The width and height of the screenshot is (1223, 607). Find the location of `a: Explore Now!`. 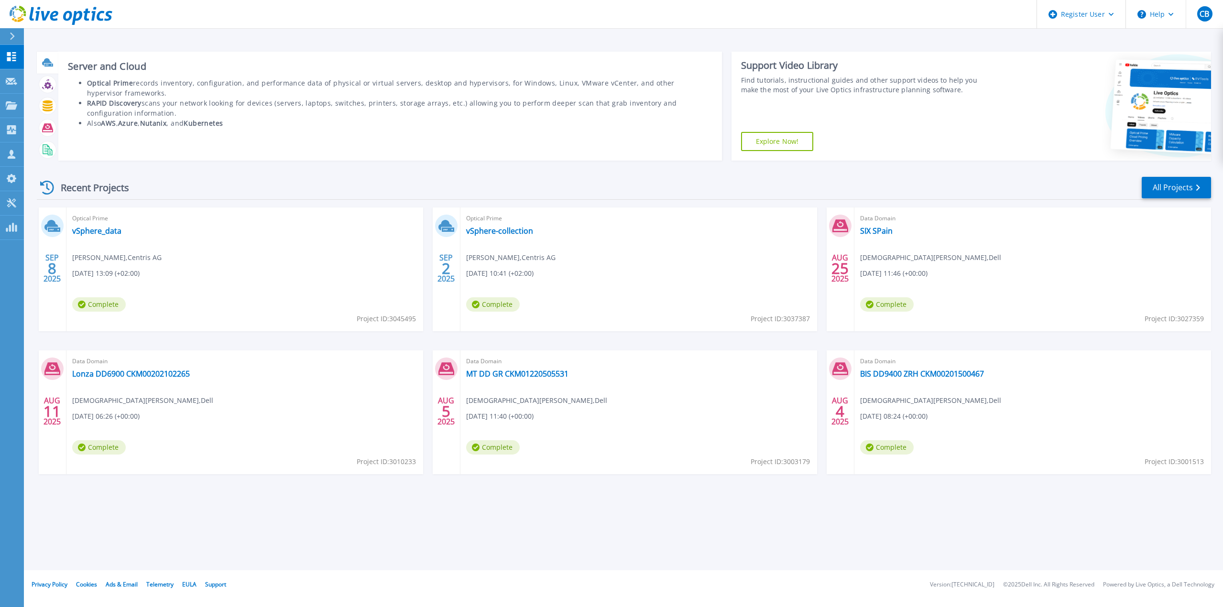

a: Explore Now! is located at coordinates (777, 141).